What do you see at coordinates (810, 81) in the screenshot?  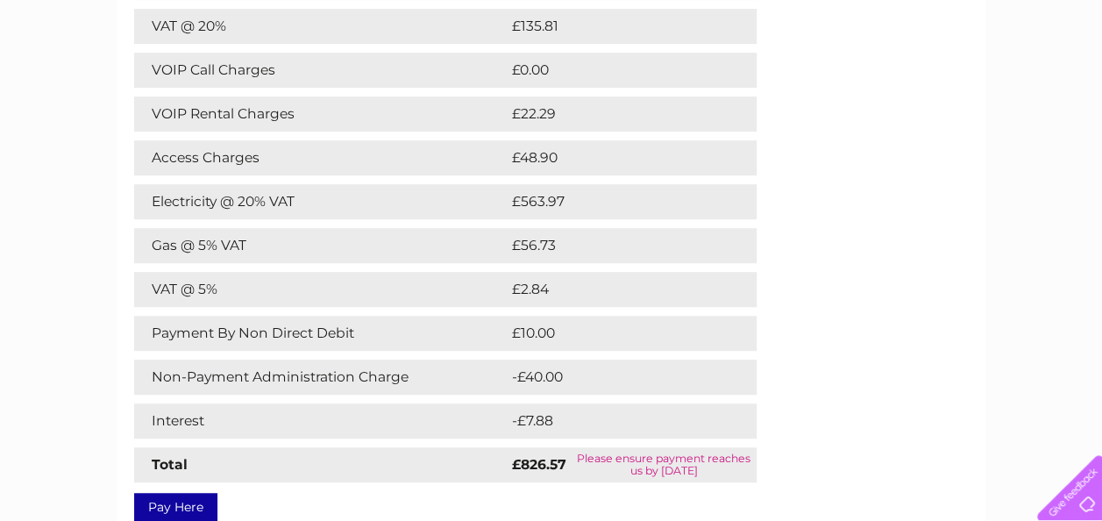 I see `a: Water` at bounding box center [810, 81].